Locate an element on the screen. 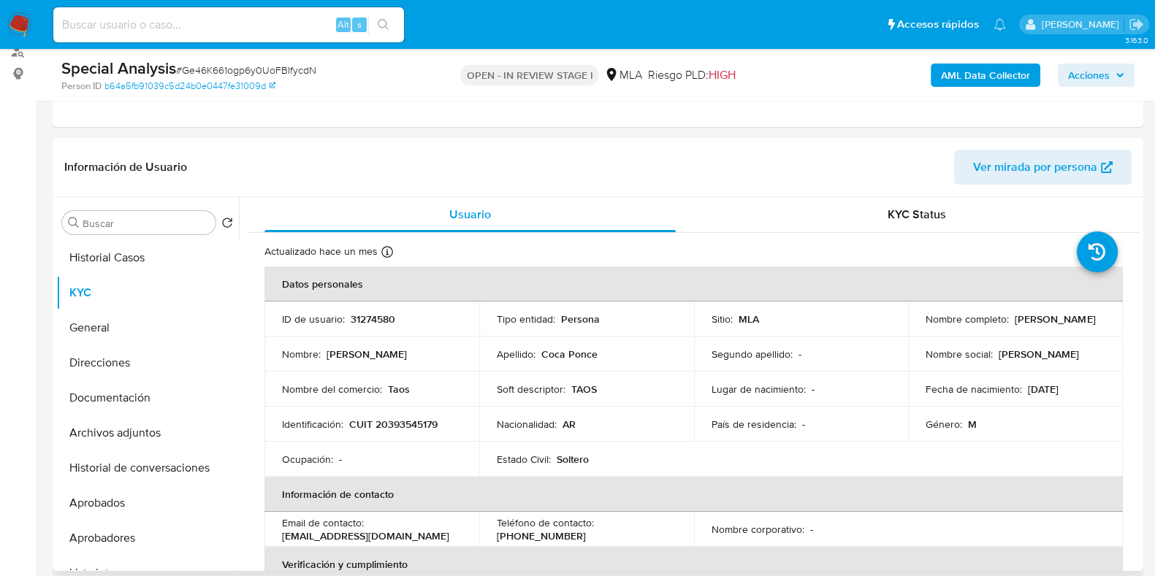 The width and height of the screenshot is (1155, 576). a: b64a5fb91039c5d24b0e0447fe31009d is located at coordinates (190, 86).